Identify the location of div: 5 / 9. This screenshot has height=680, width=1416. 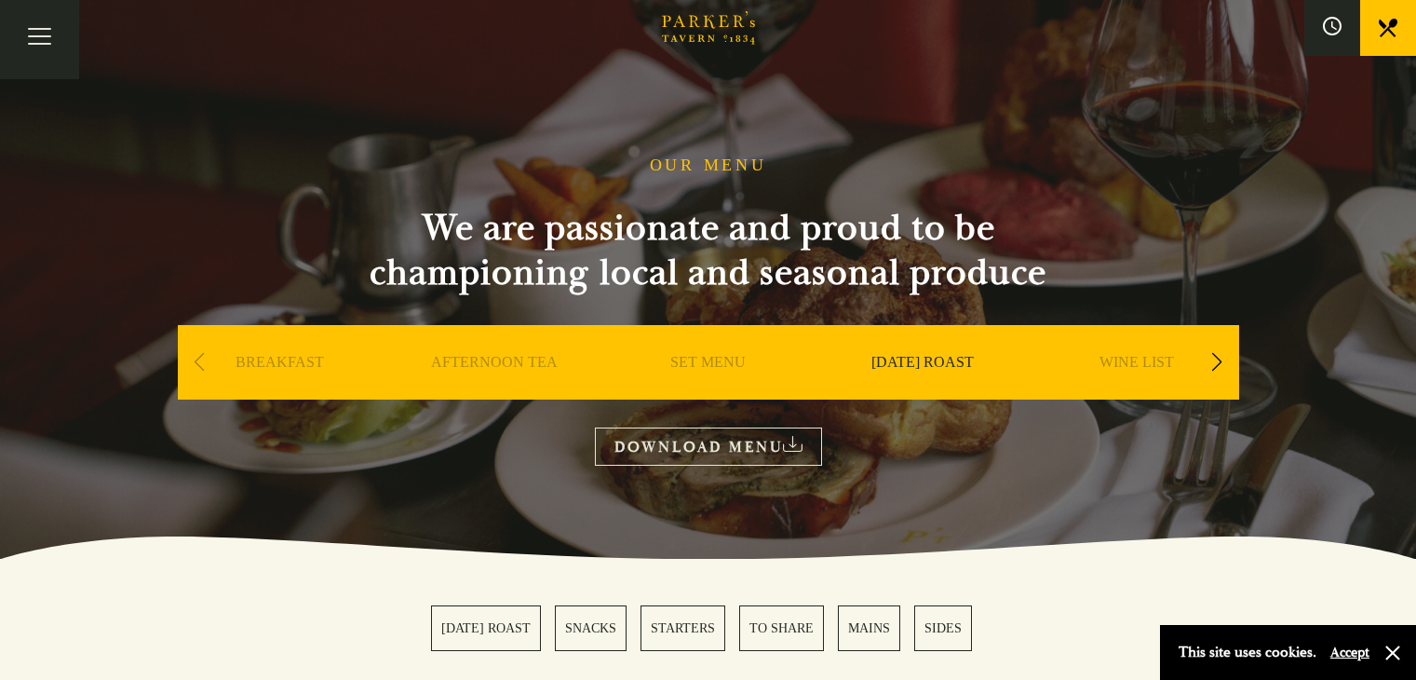
(1137, 390).